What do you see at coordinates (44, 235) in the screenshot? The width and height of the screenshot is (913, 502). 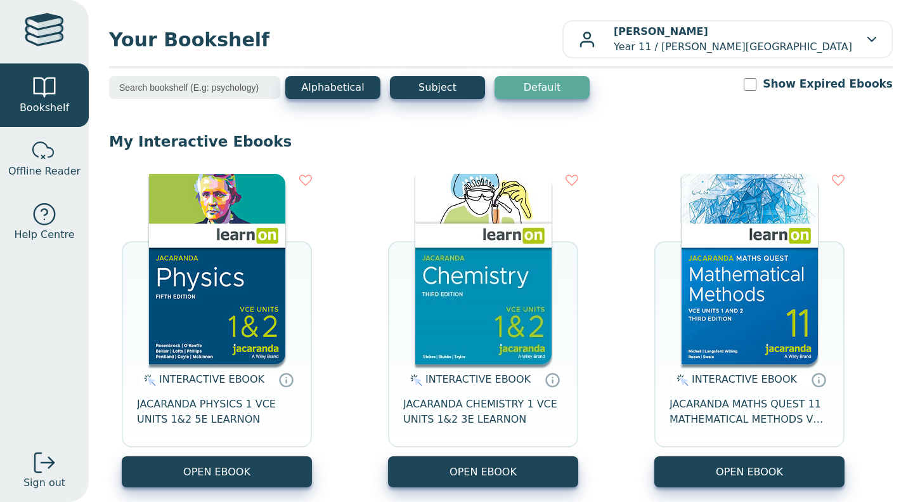 I see `span: Help Centre` at bounding box center [44, 235].